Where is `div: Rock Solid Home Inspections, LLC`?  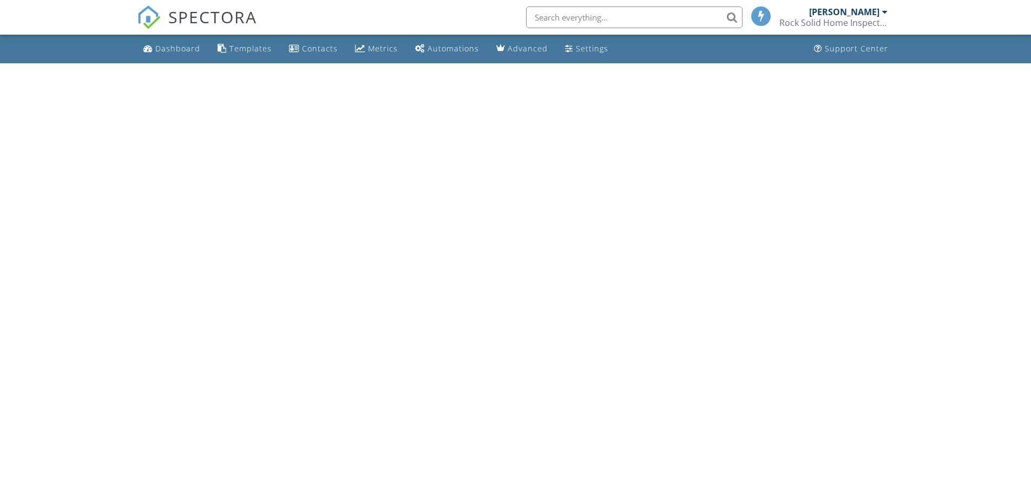
div: Rock Solid Home Inspections, LLC is located at coordinates (834, 23).